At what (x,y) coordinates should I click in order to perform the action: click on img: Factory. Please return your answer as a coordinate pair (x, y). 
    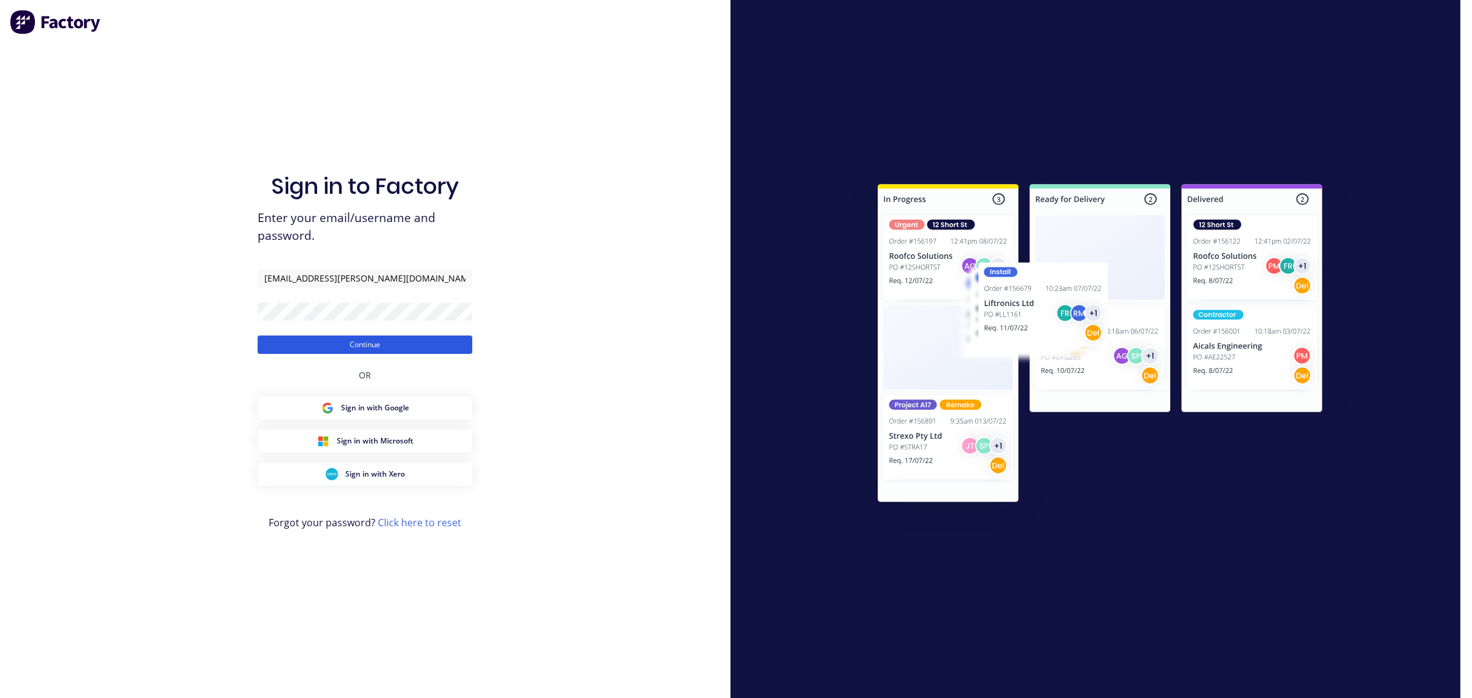
    Looking at the image, I should click on (56, 22).